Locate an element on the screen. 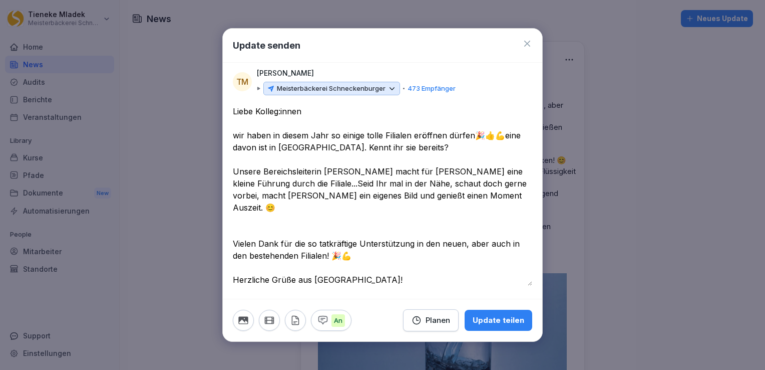 The image size is (765, 370). button: Update teilen is located at coordinates (498, 320).